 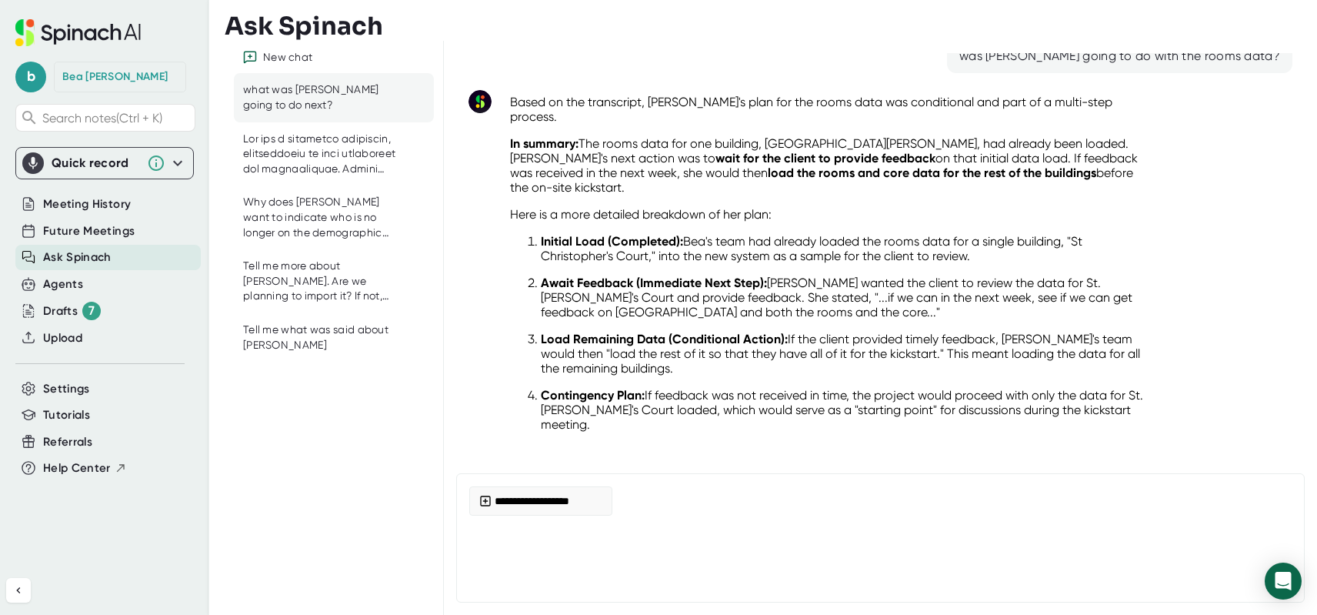 I want to click on button: Future Meetings, so click(x=88, y=231).